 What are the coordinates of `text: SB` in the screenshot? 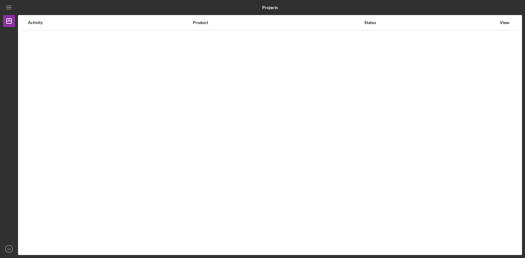 It's located at (9, 249).